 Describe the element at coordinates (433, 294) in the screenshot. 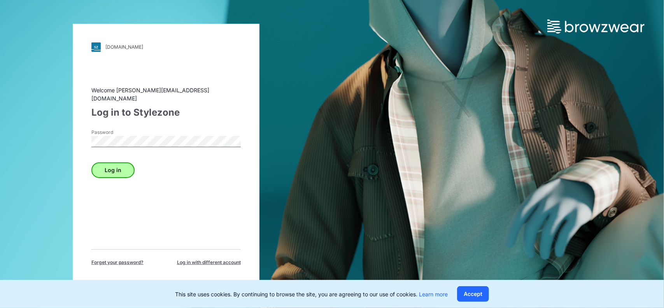

I see `a: Learn more` at that location.